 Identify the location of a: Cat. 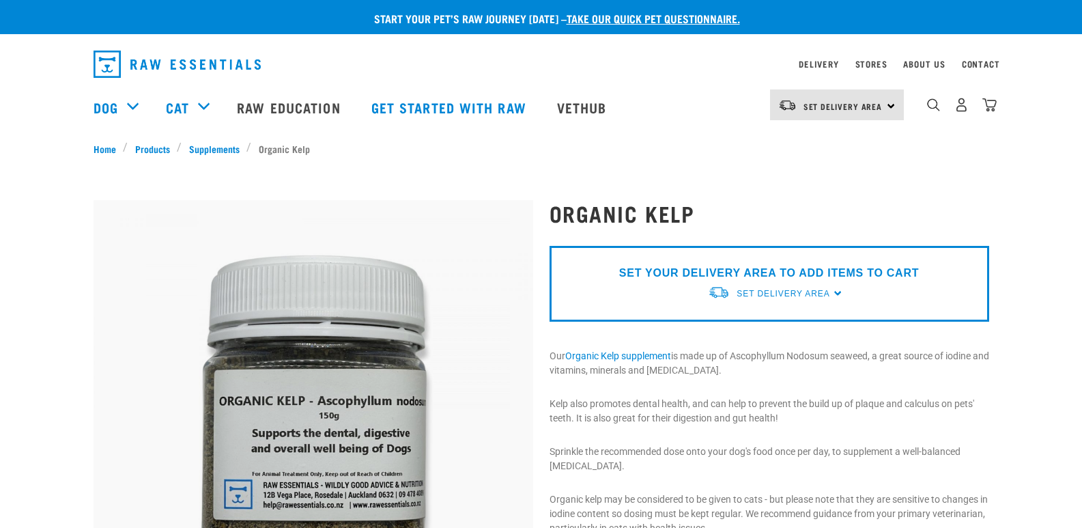
(178, 107).